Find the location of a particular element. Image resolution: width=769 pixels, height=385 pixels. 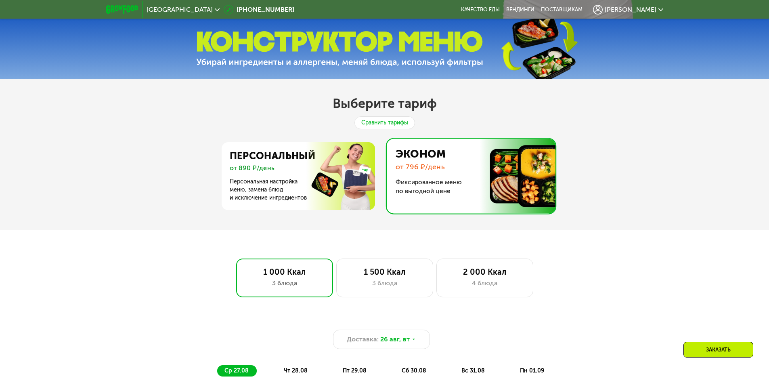

span: сб 30.08 is located at coordinates (414, 370).